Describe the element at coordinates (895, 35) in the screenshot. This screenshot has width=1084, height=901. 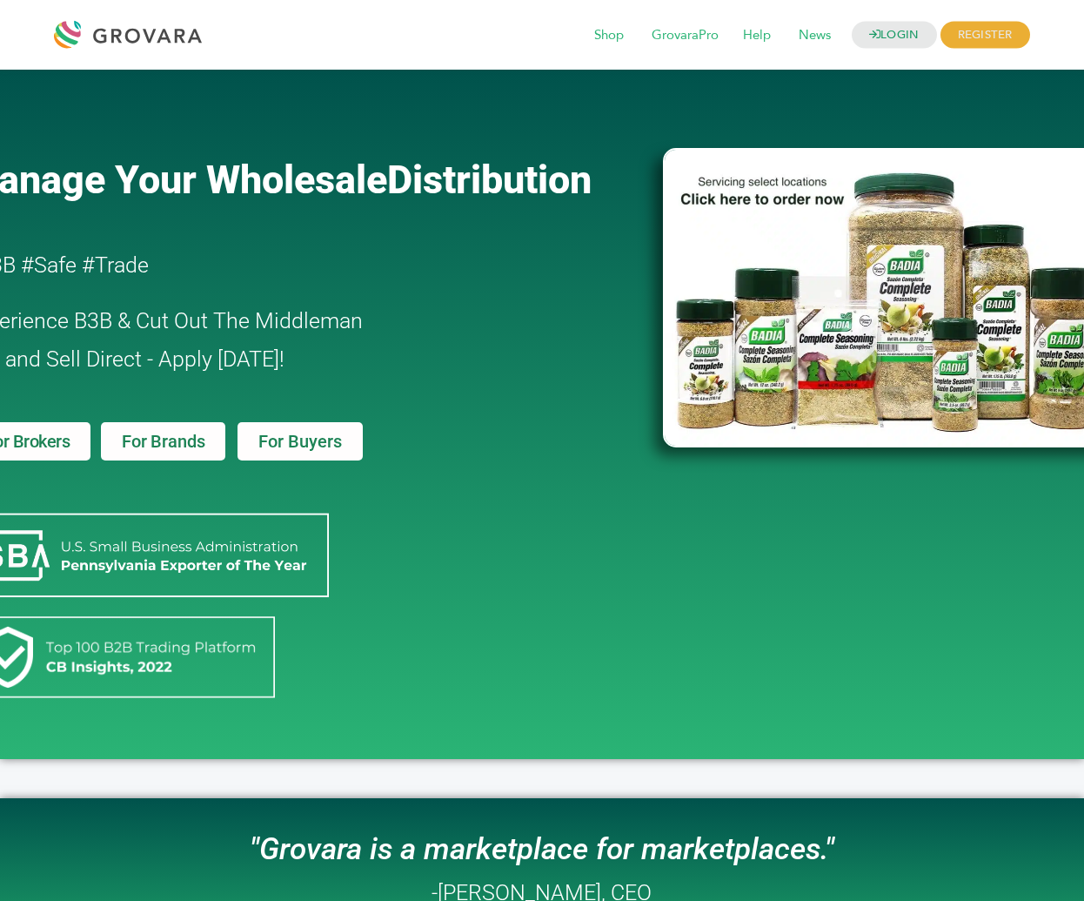
I see `a: LOGIN` at that location.